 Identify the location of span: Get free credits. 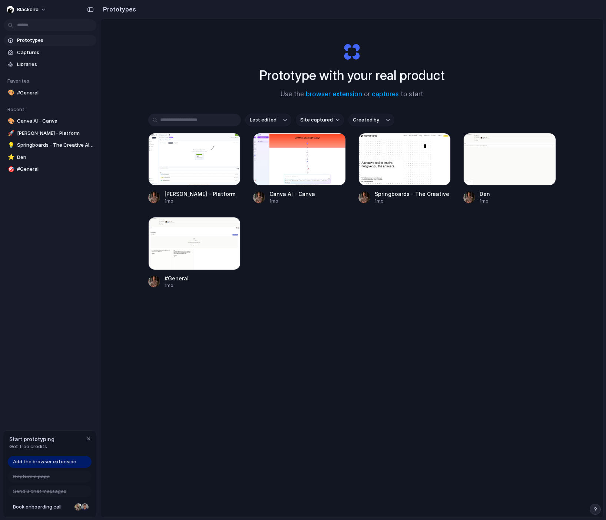
(32, 447).